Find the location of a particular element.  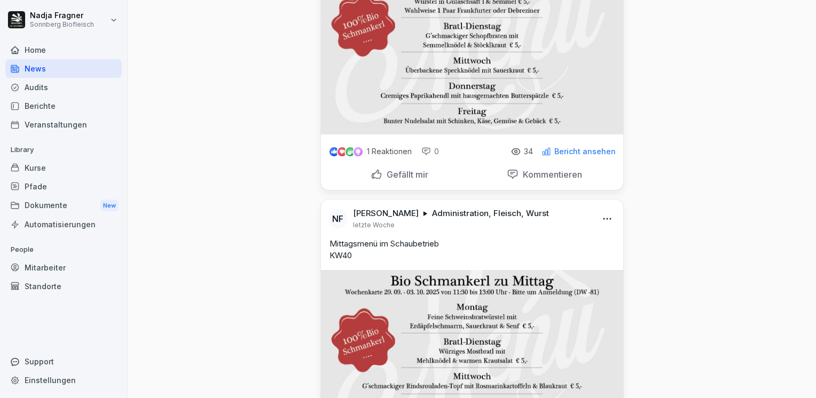

img: love is located at coordinates (342, 152).